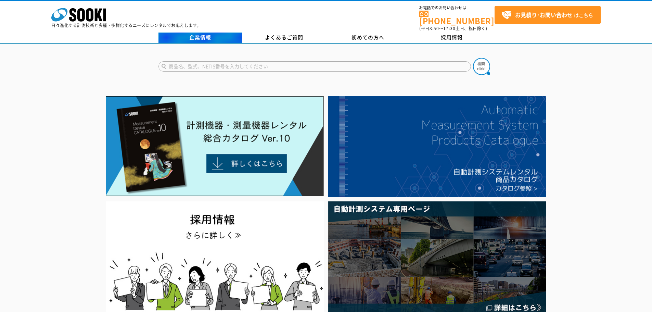 Image resolution: width=652 pixels, height=312 pixels. Describe the element at coordinates (548, 15) in the screenshot. I see `span: はこちら` at that location.